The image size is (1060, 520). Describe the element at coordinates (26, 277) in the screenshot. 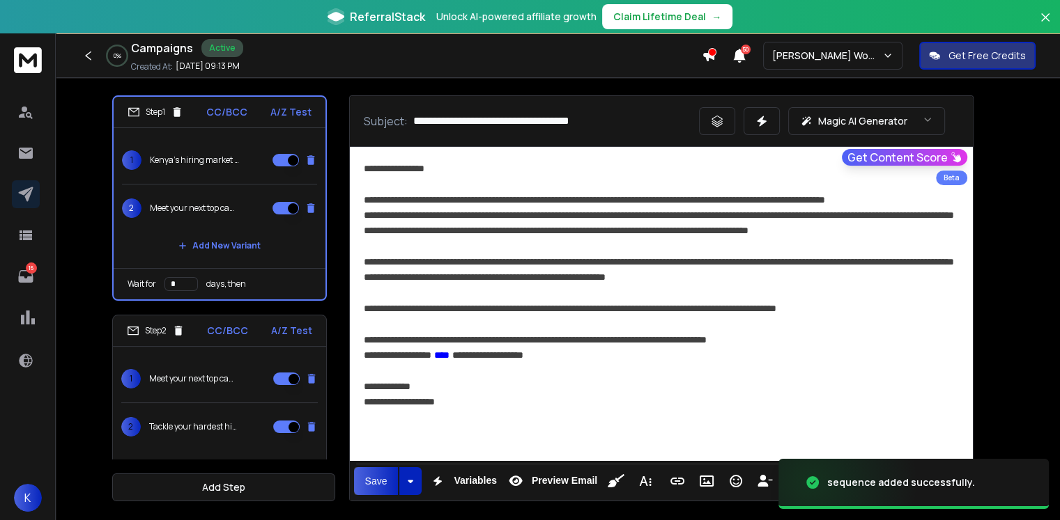

I see `a: 16` at that location.